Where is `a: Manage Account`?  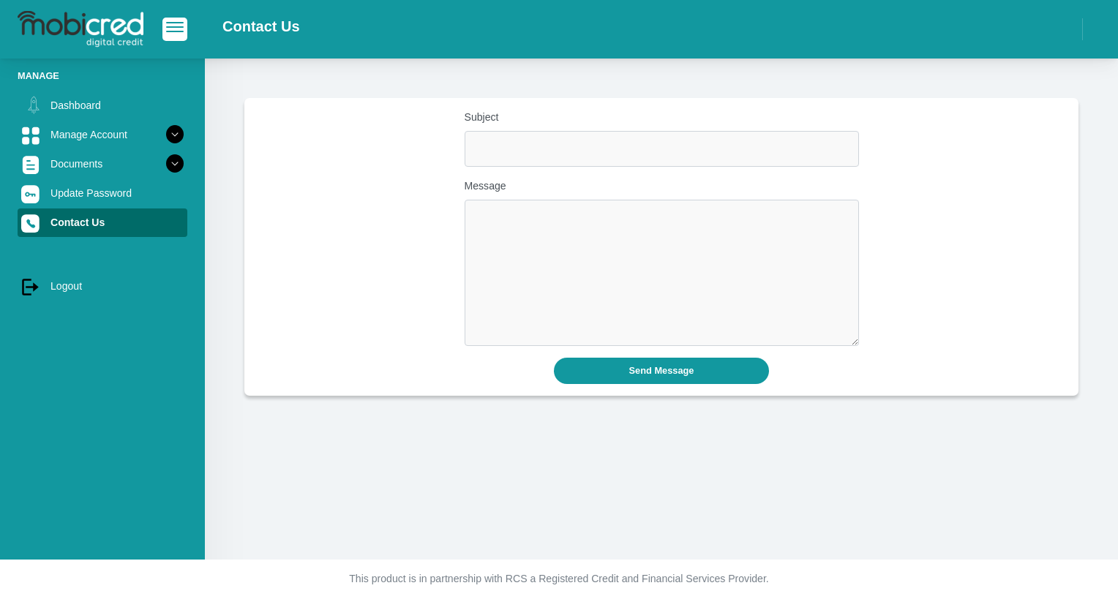
a: Manage Account is located at coordinates (102, 135).